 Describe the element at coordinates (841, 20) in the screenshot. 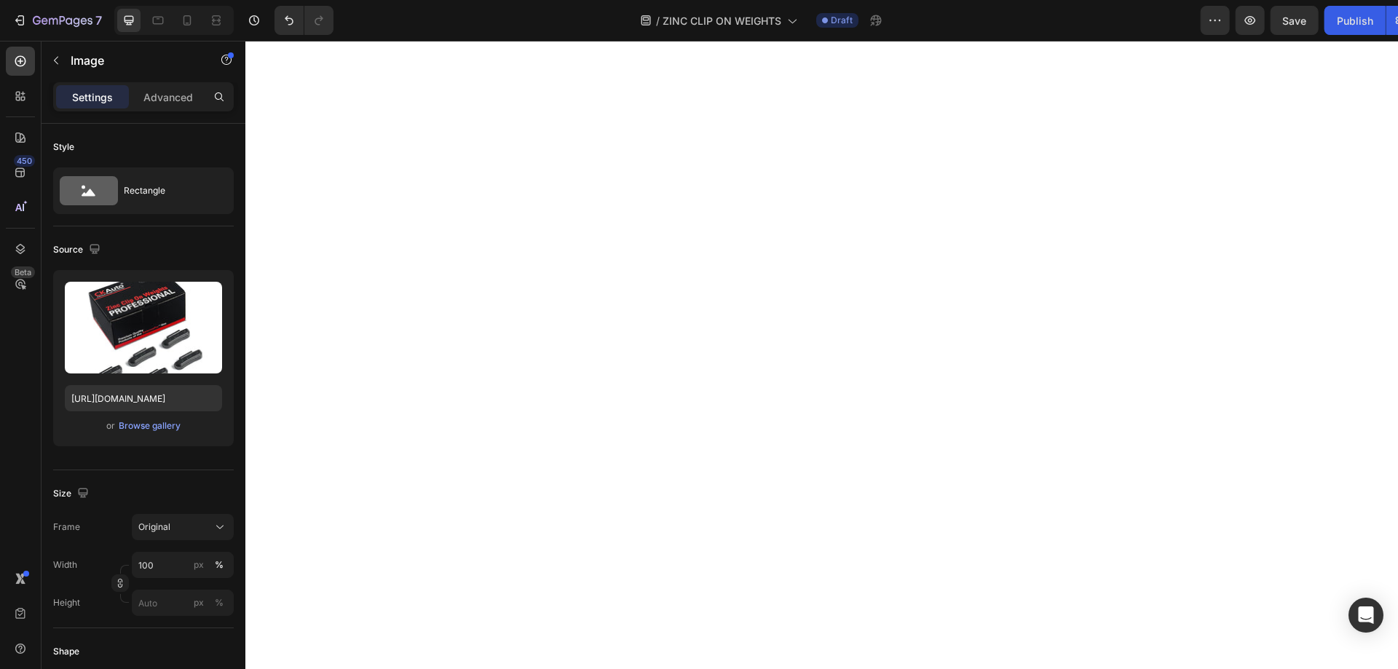

I see `span: Draft` at that location.